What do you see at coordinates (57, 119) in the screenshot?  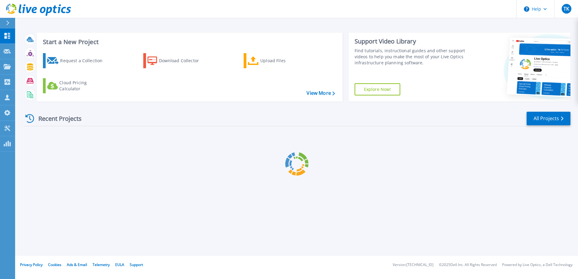 I see `div: Recent Projects` at bounding box center [57, 119].